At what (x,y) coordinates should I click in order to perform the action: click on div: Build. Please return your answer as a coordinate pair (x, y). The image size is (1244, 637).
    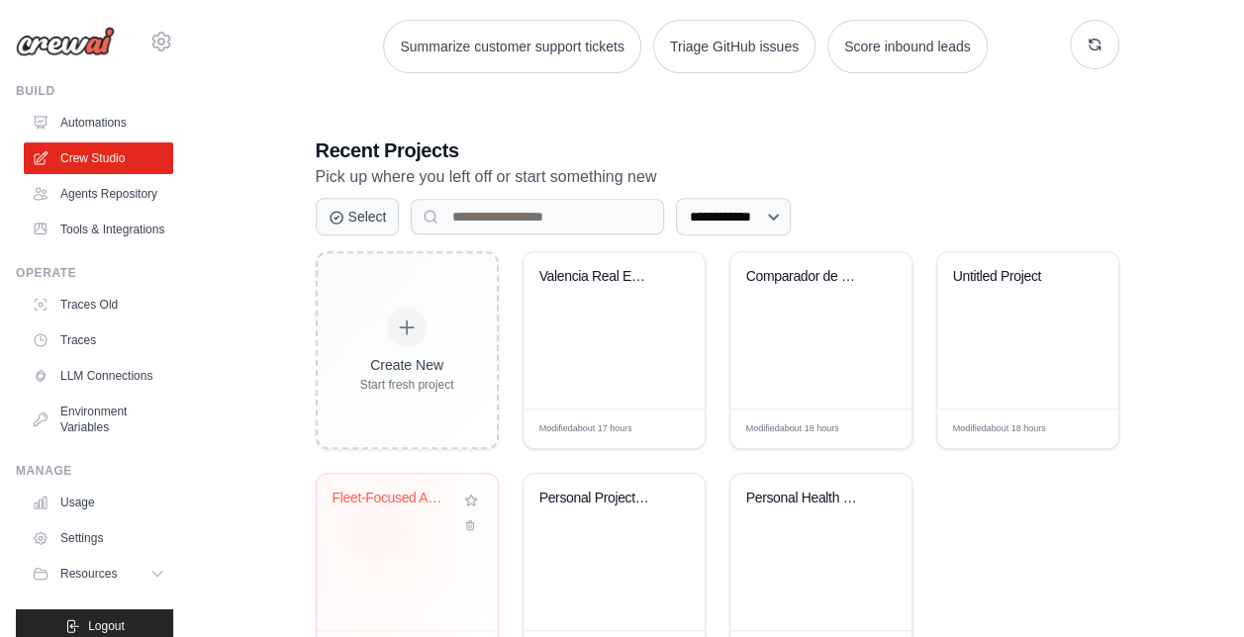
    Looking at the image, I should click on (94, 91).